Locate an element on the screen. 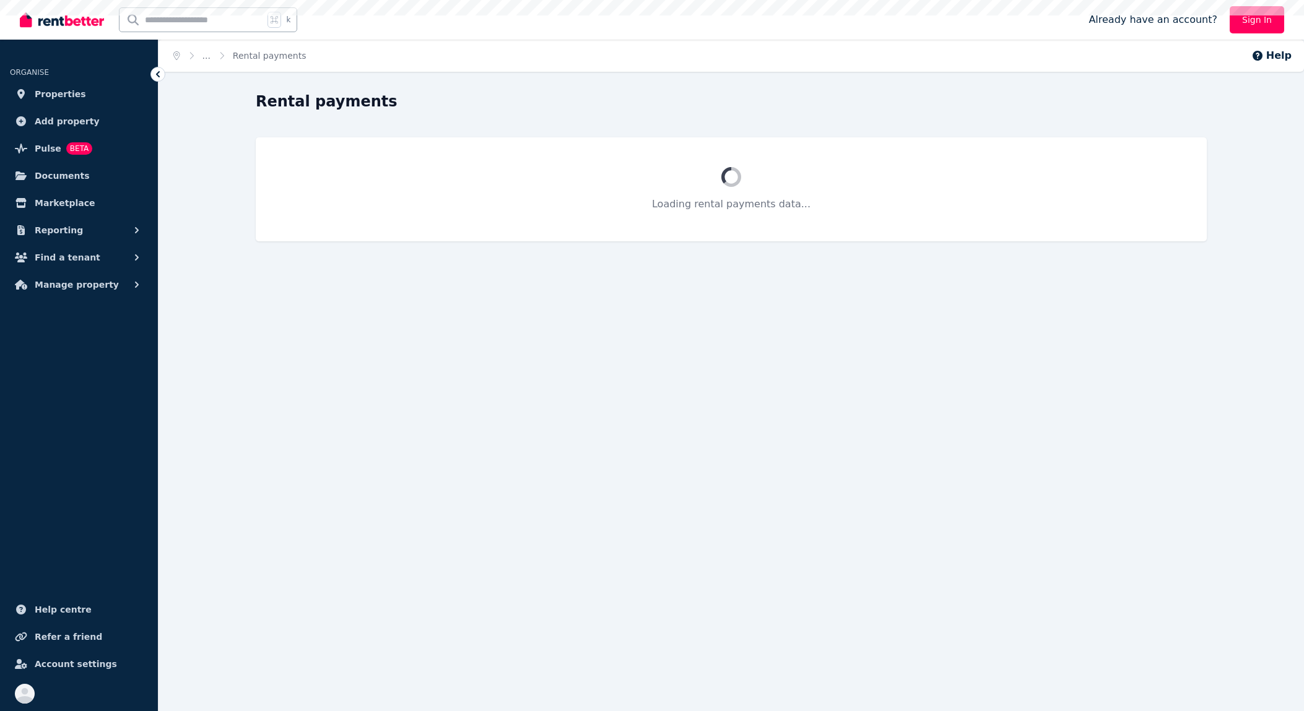  span: Account settings is located at coordinates (76, 664).